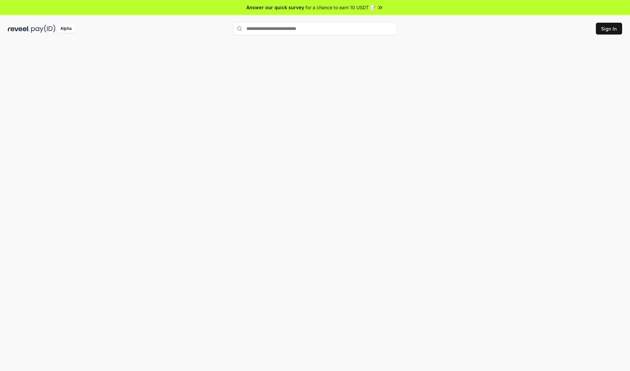 This screenshot has width=630, height=371. What do you see at coordinates (609, 29) in the screenshot?
I see `button: Sign In` at bounding box center [609, 29].